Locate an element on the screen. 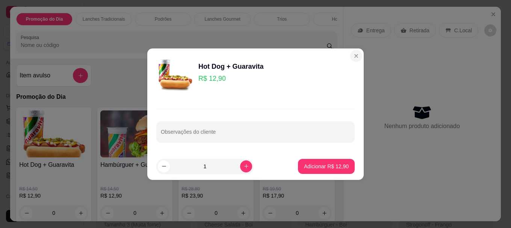 The image size is (511, 228). input: Observações do cliente is located at coordinates (256, 135).